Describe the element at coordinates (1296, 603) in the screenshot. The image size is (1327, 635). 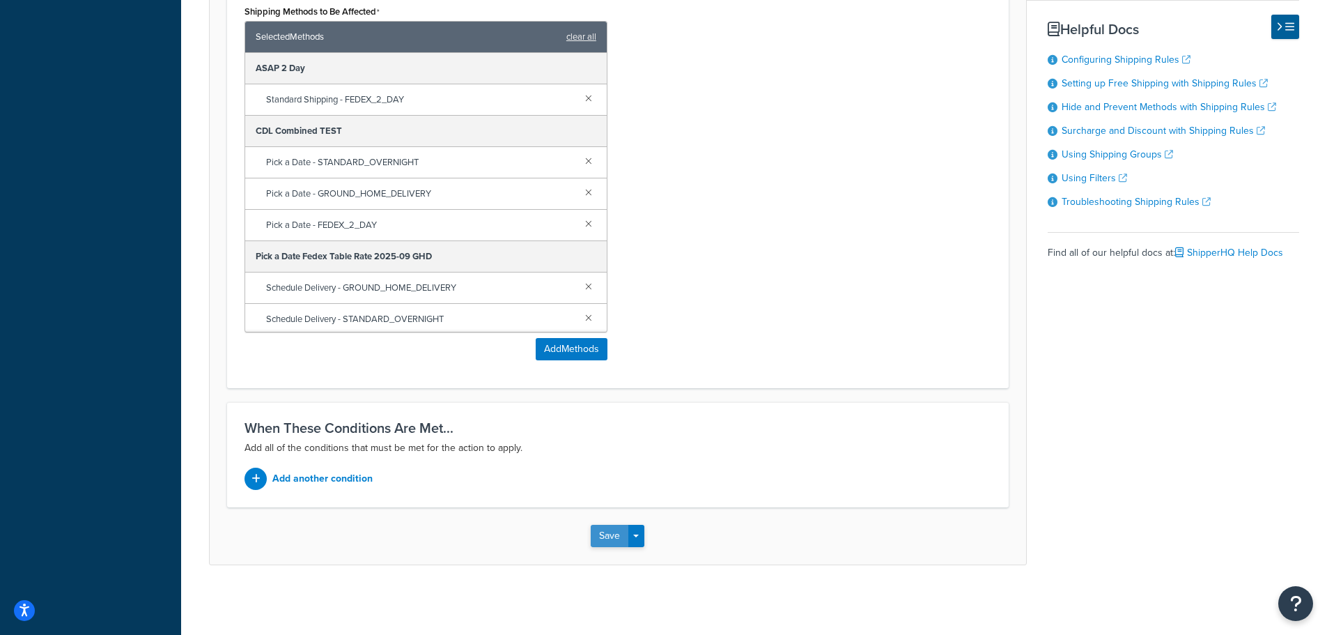
I see `button: Open Resource Center` at that location.